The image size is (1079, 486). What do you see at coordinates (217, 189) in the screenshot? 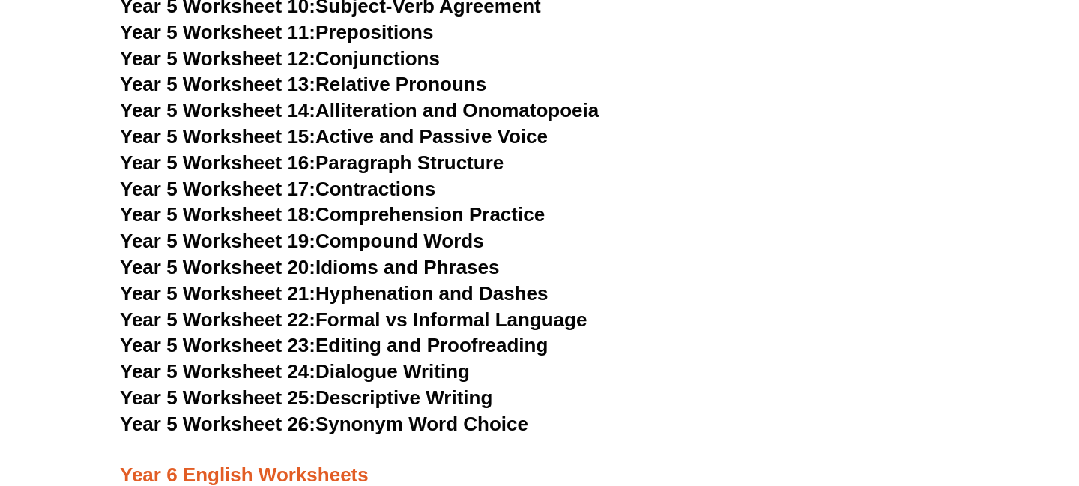
I see `span: Year 5 Worksheet 17:` at bounding box center [217, 189].